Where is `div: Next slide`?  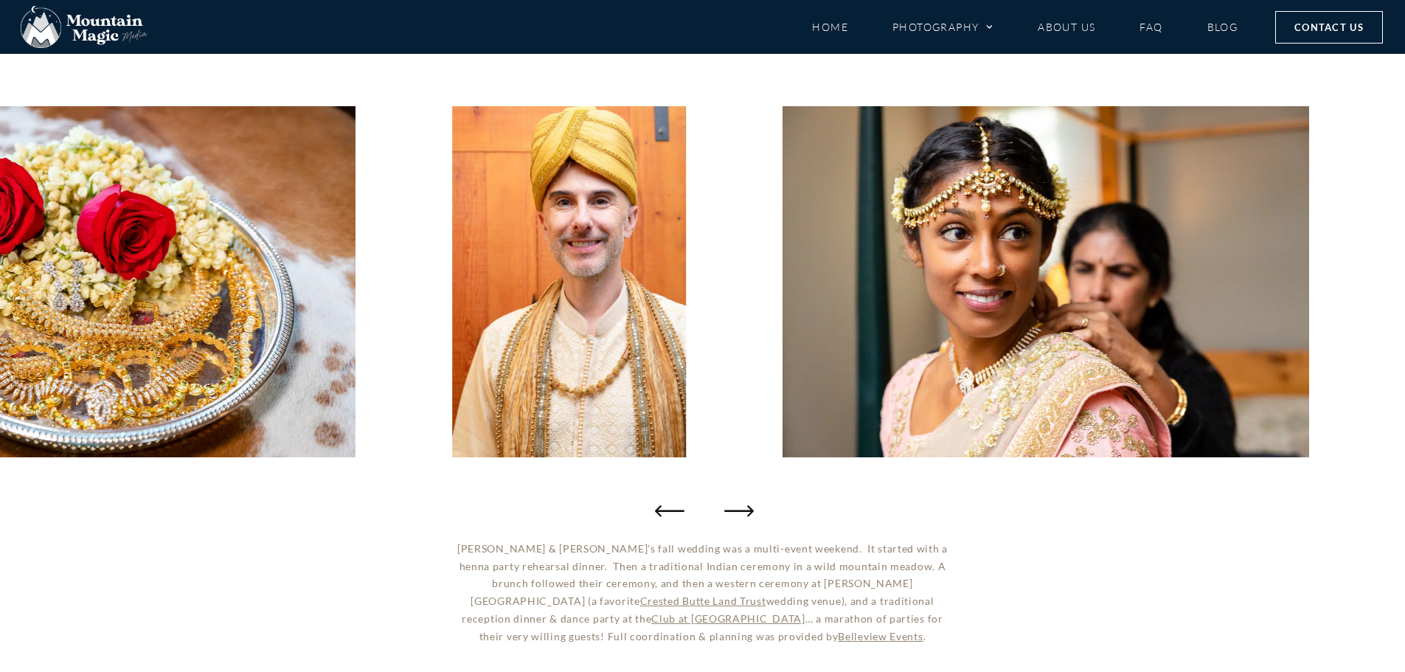 div: Next slide is located at coordinates (736, 510).